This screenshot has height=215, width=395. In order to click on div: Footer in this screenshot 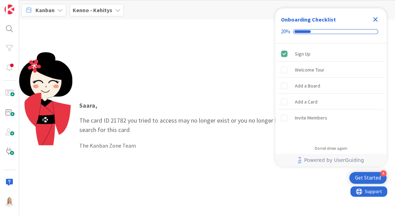, I will do `click(331, 160)`.